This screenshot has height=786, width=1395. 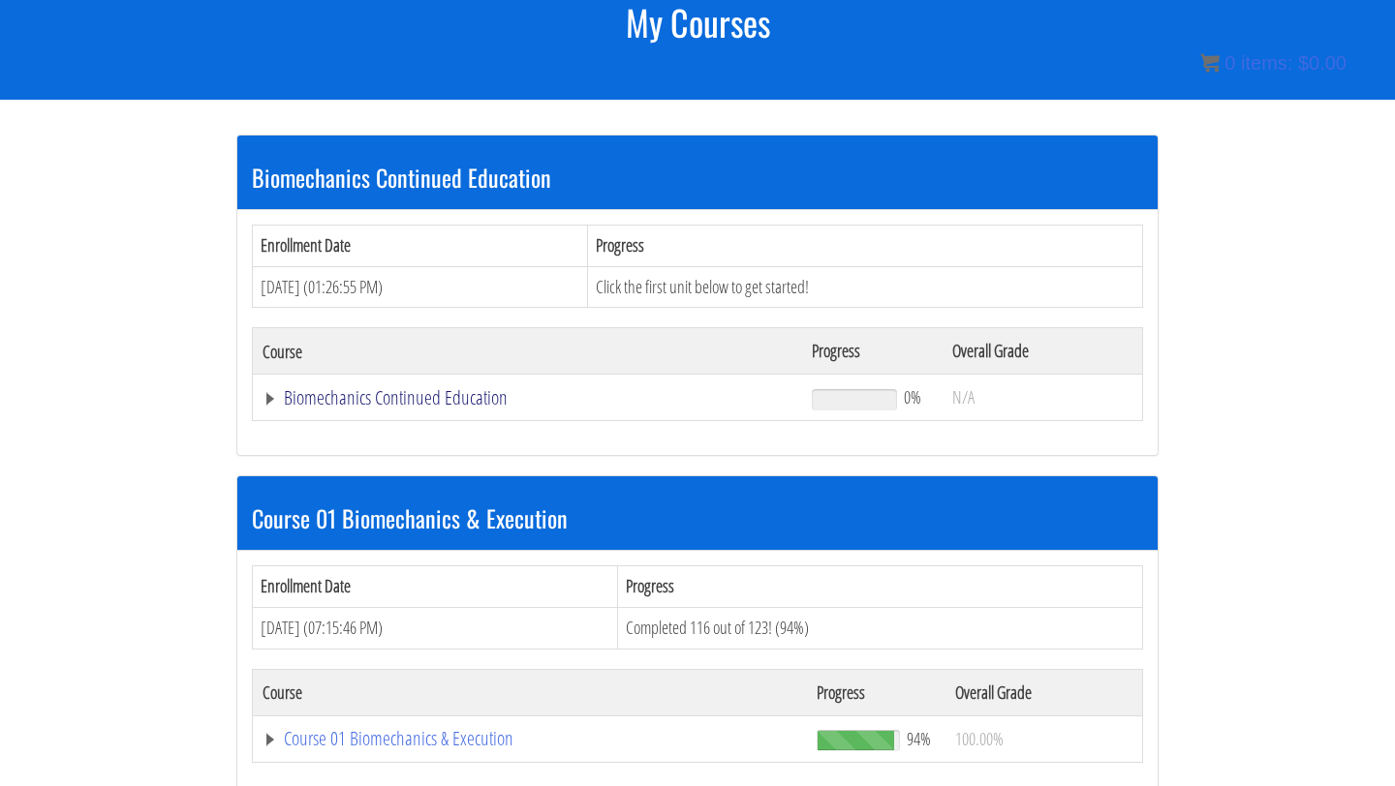 What do you see at coordinates (530, 739) in the screenshot?
I see `a: Course 01 Biomechanics & Execution` at bounding box center [530, 739].